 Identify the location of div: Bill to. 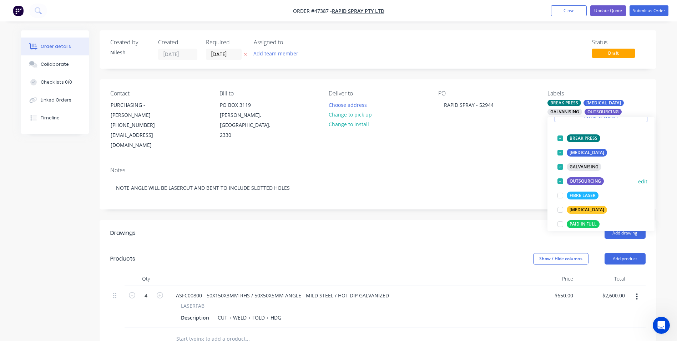
(268, 93).